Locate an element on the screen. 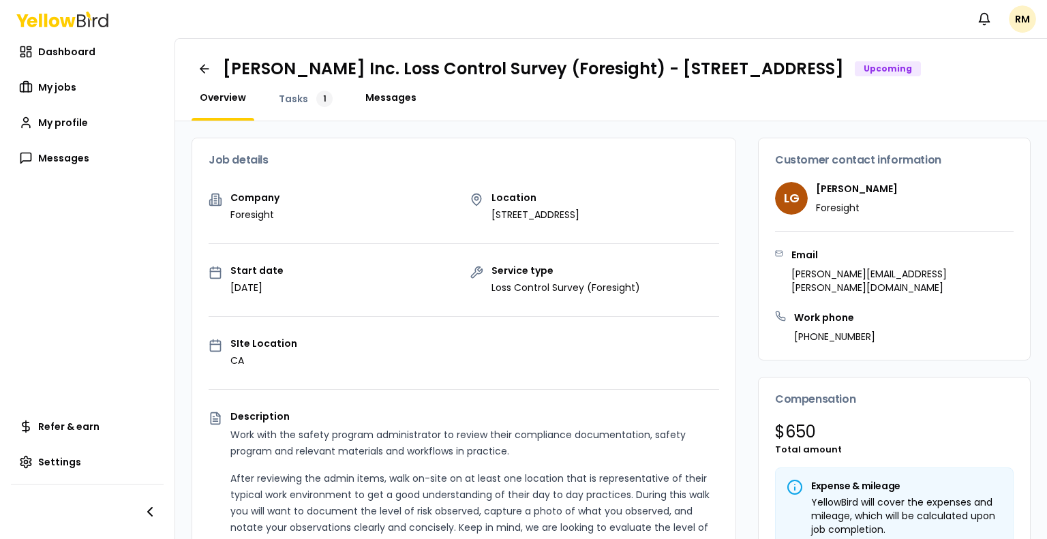 This screenshot has height=539, width=1047. h3: Compensation is located at coordinates (895, 400).